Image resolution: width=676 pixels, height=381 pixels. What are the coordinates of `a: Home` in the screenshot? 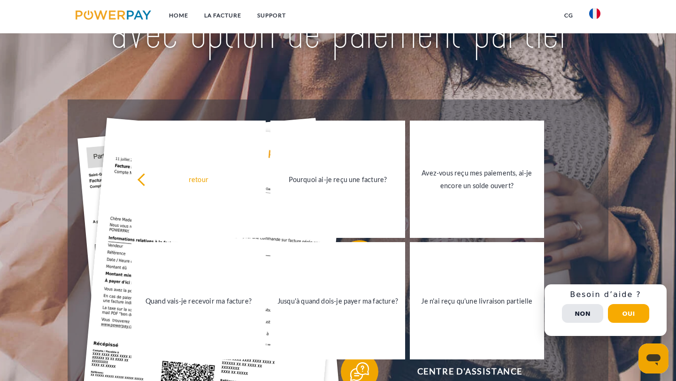 It's located at (179, 16).